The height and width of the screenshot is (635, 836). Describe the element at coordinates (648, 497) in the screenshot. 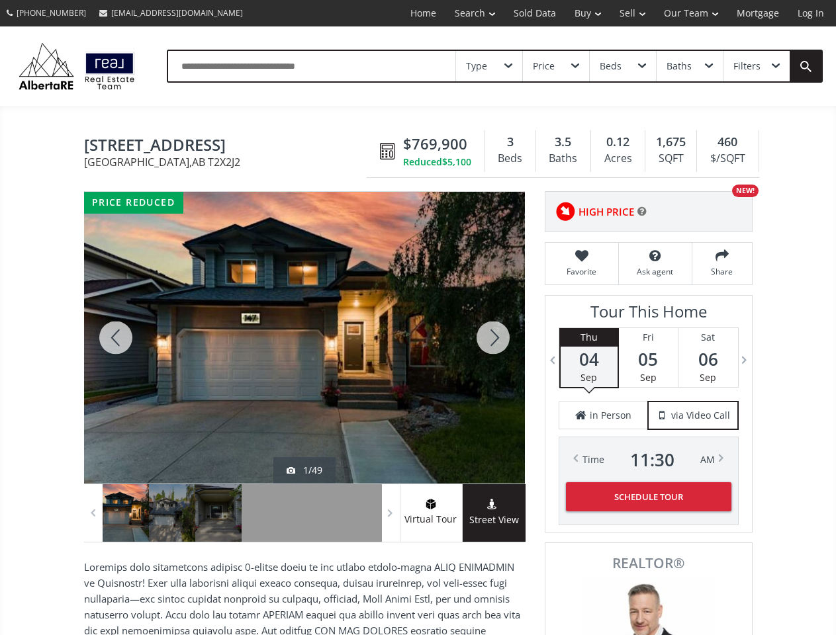

I see `button: Schedule Tour` at that location.